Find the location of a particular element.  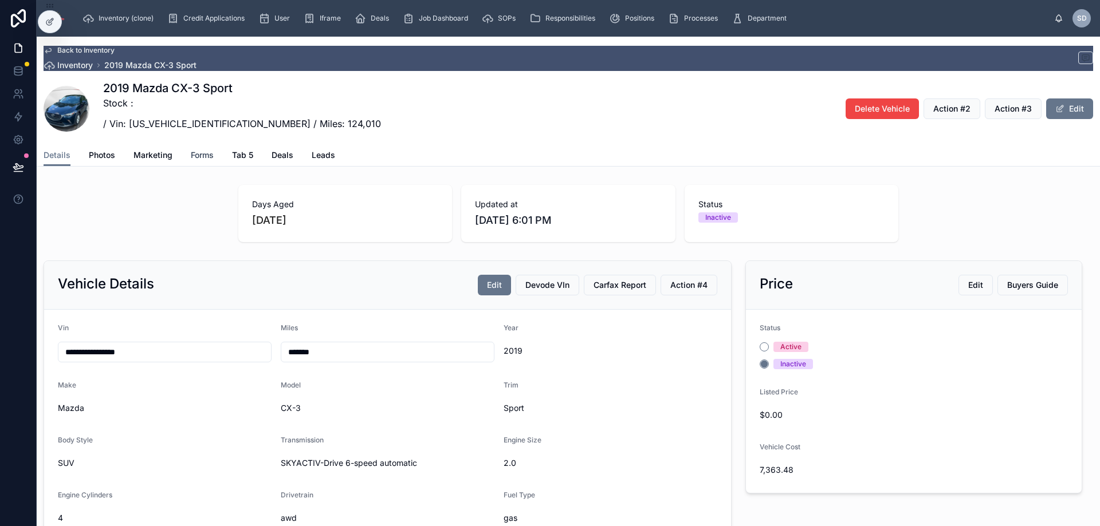

span: SUV is located at coordinates (164, 463).